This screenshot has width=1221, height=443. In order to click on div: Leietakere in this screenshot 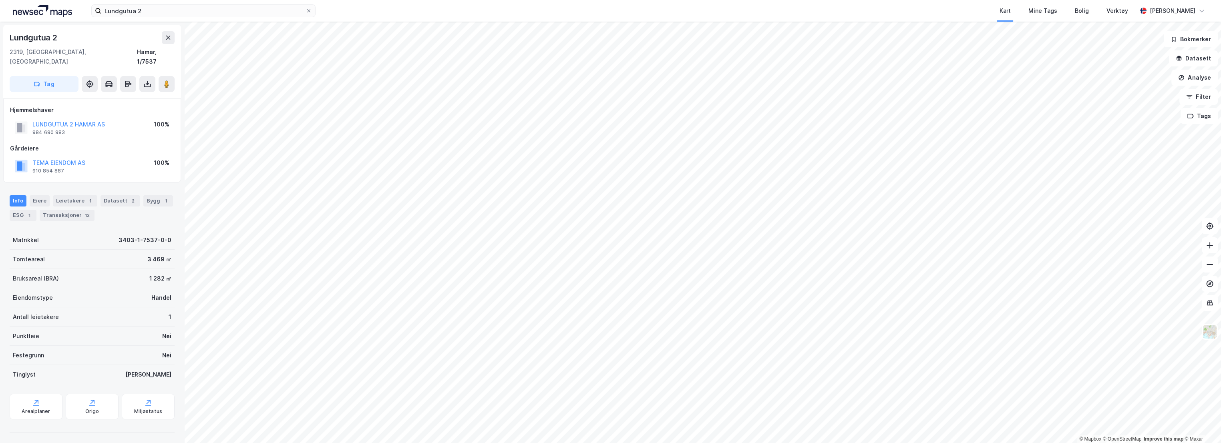, I will do `click(75, 201)`.